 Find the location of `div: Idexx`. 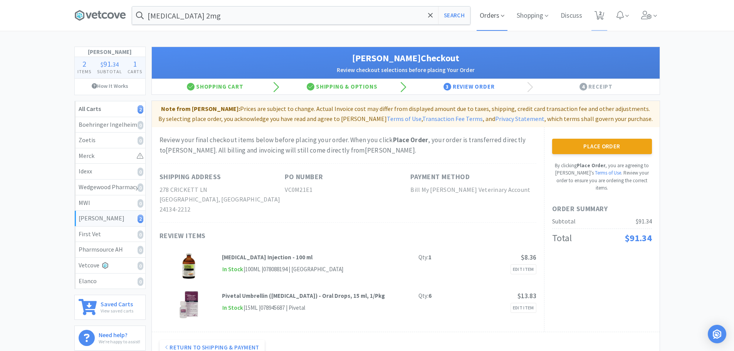

div: Idexx is located at coordinates (110, 172).